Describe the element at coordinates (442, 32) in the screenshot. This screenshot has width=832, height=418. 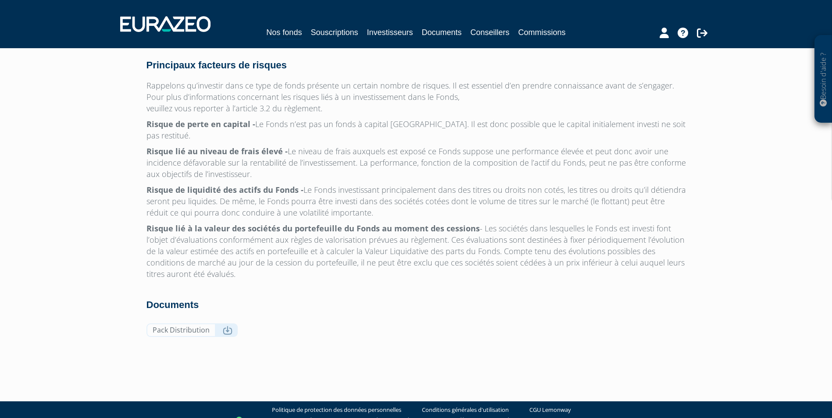
I see `a: Documents` at that location.